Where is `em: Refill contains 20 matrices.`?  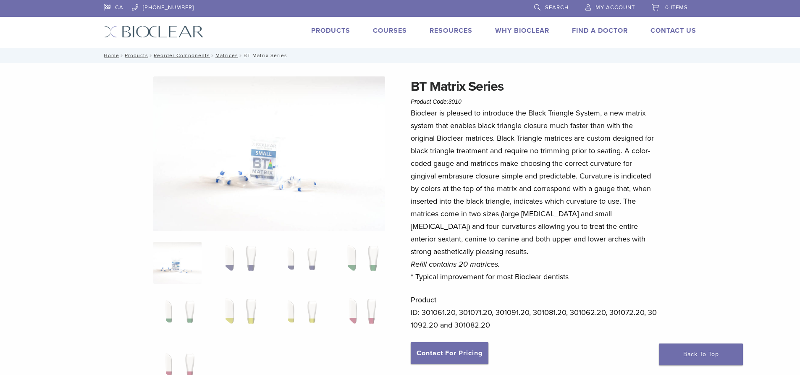 em: Refill contains 20 matrices. is located at coordinates (455, 264).